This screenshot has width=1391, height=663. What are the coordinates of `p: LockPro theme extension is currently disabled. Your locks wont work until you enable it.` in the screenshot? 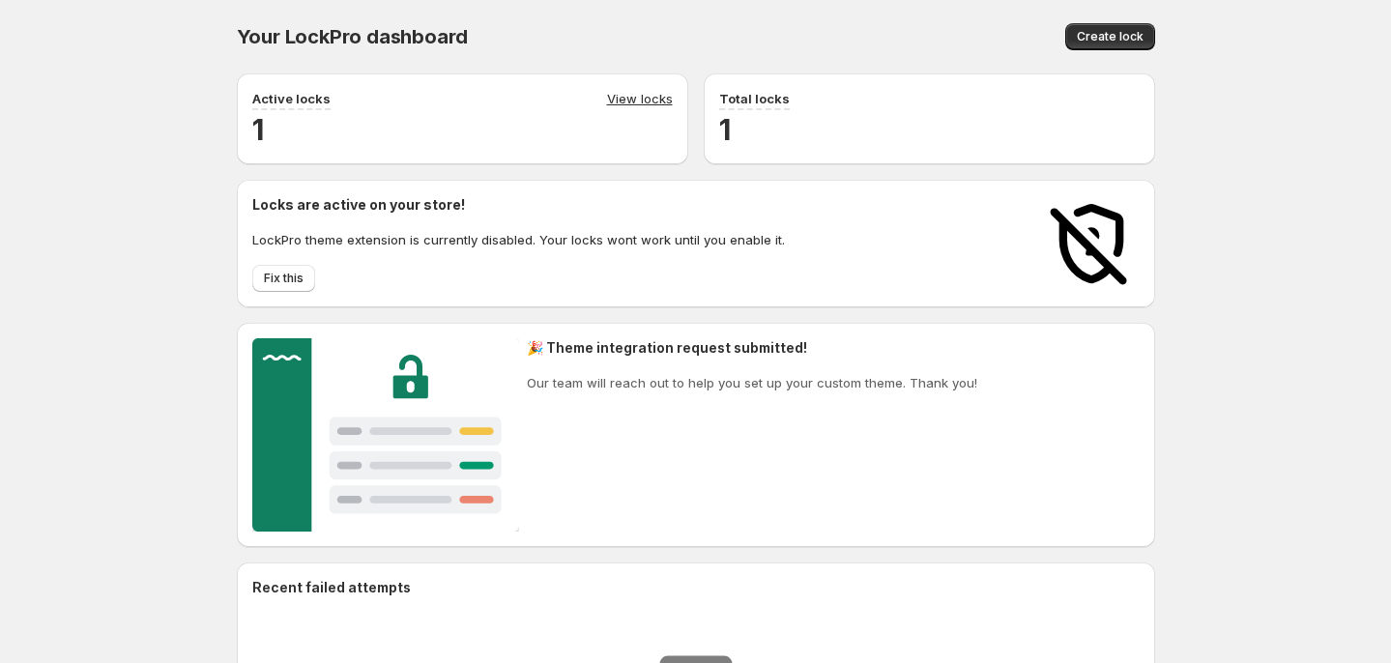 It's located at (518, 240).